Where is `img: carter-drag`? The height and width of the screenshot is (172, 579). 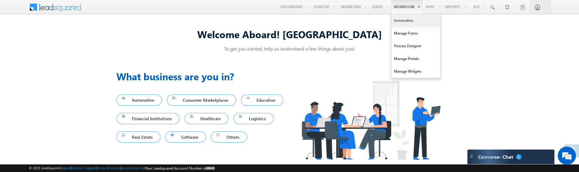 img: carter-drag is located at coordinates (471, 157).